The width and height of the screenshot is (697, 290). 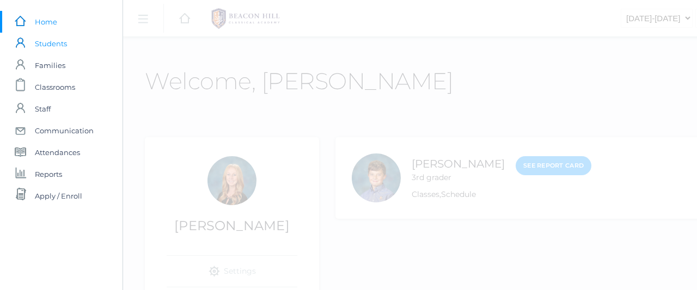 What do you see at coordinates (64, 131) in the screenshot?
I see `span: Communication` at bounding box center [64, 131].